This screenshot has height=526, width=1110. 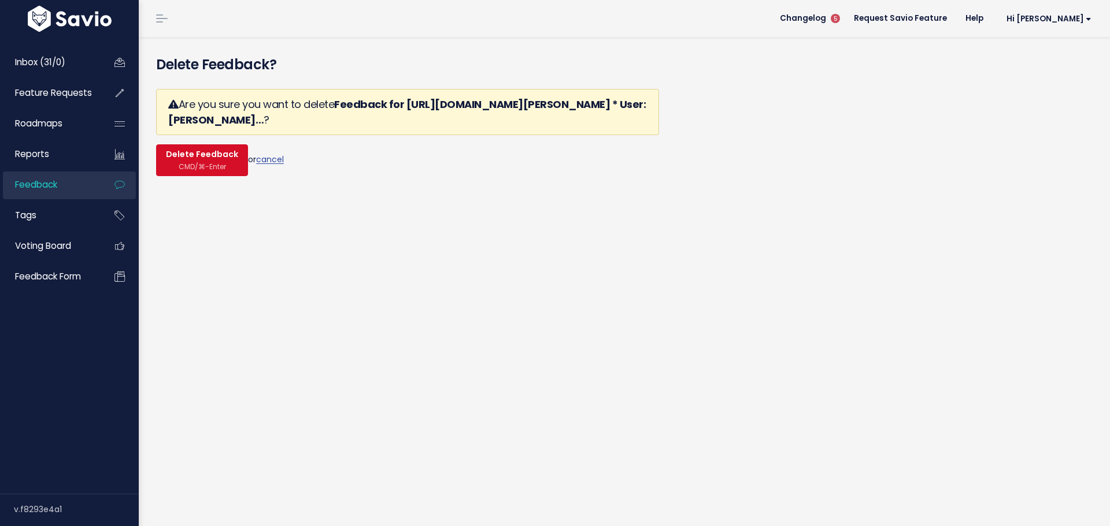 I want to click on a: Roadmaps, so click(x=49, y=124).